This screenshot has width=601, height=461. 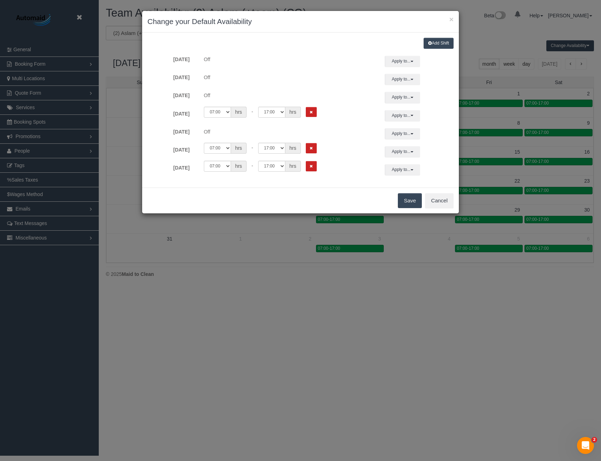 What do you see at coordinates (439, 200) in the screenshot?
I see `button: Cancel` at bounding box center [439, 200].